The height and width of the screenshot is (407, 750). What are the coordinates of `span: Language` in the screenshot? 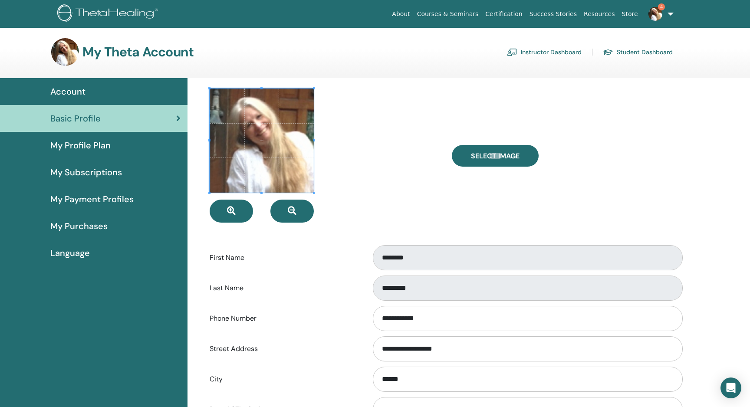 It's located at (70, 253).